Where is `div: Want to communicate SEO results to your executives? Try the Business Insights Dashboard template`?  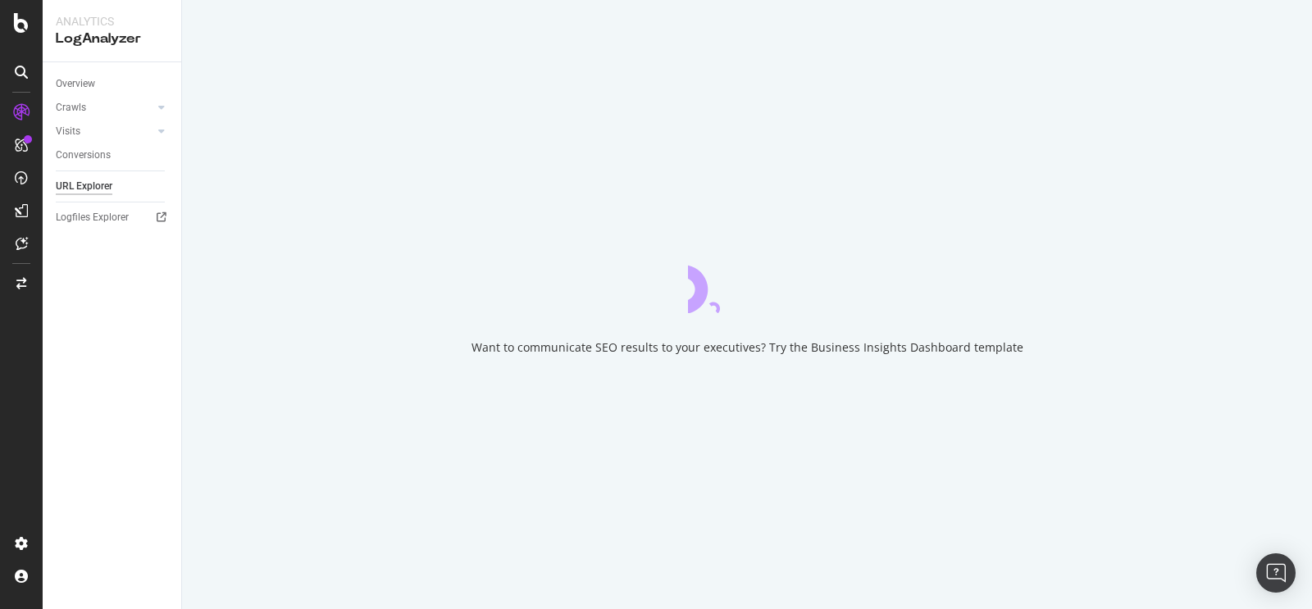 div: Want to communicate SEO results to your executives? Try the Business Insights Dashboard template is located at coordinates (747, 348).